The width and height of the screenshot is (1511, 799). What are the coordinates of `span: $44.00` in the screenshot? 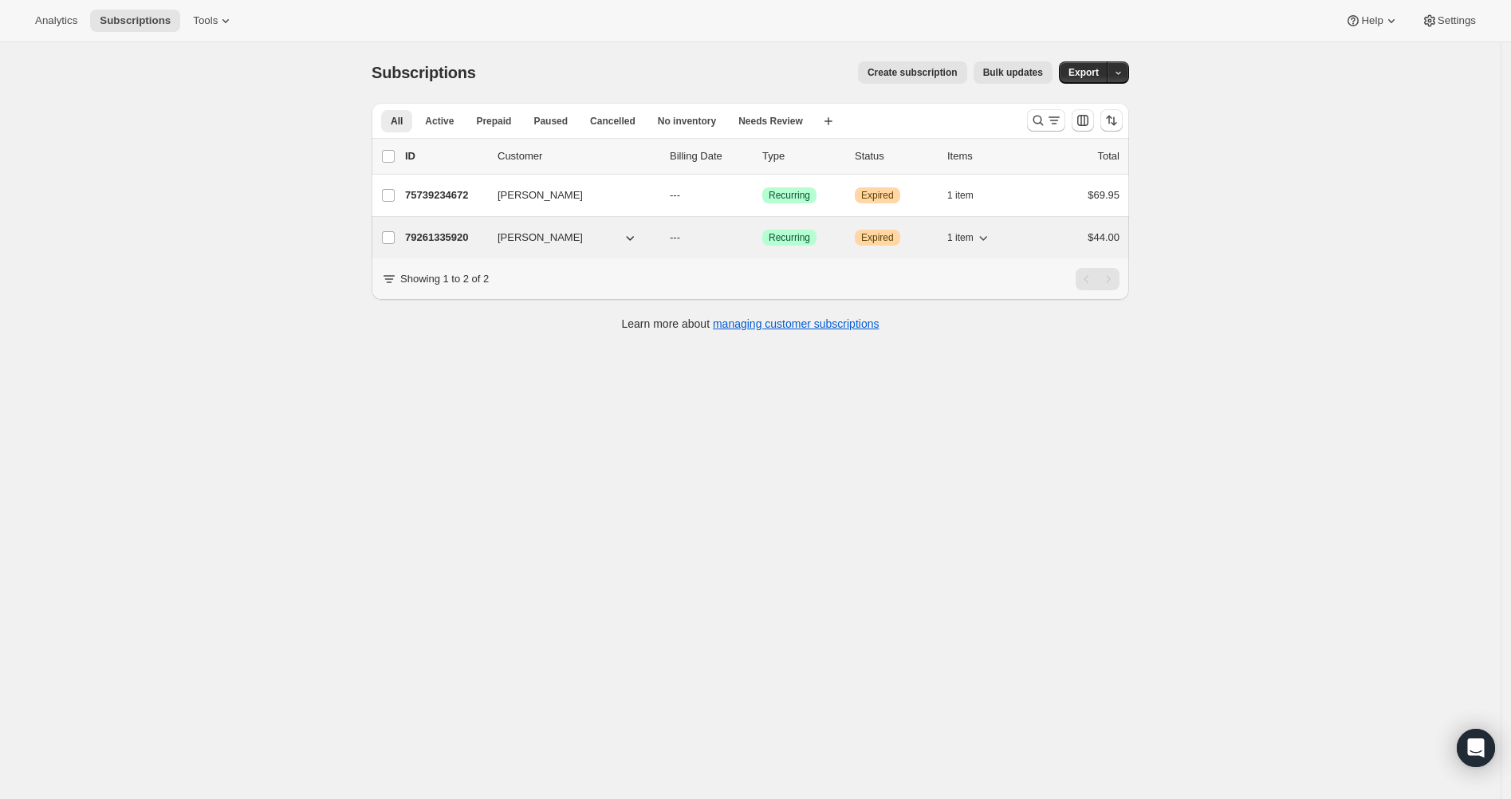 It's located at (1104, 237).